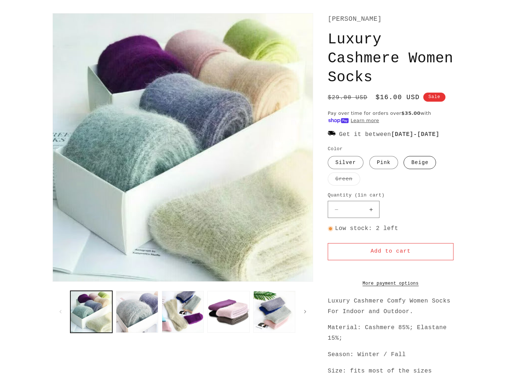 The height and width of the screenshot is (390, 506). Describe the element at coordinates (434, 97) in the screenshot. I see `span: Sale` at that location.